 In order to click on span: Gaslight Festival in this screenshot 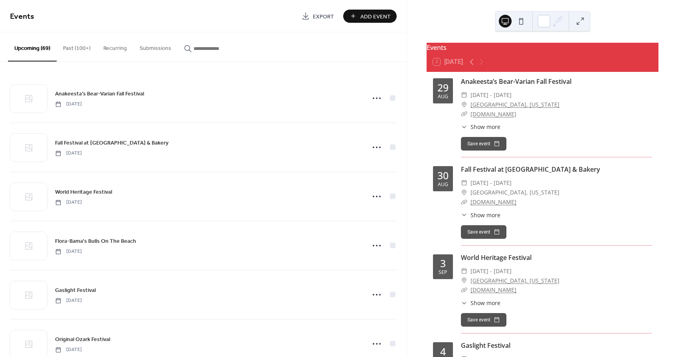, I will do `click(75, 290)`.